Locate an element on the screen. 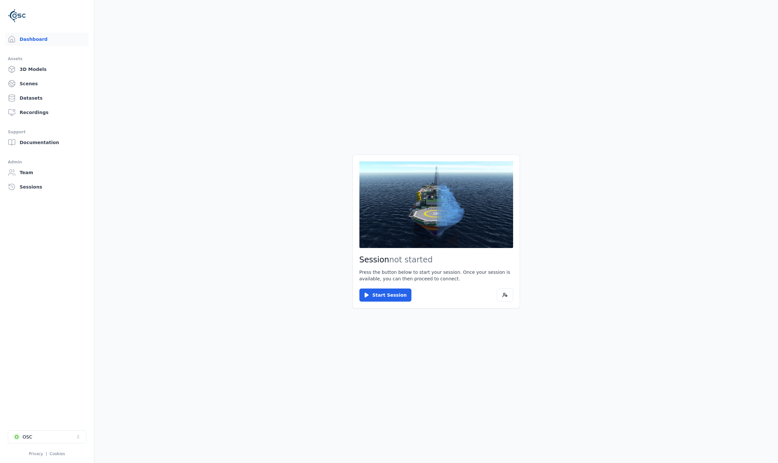 Image resolution: width=778 pixels, height=463 pixels. span: not started is located at coordinates (411, 260).